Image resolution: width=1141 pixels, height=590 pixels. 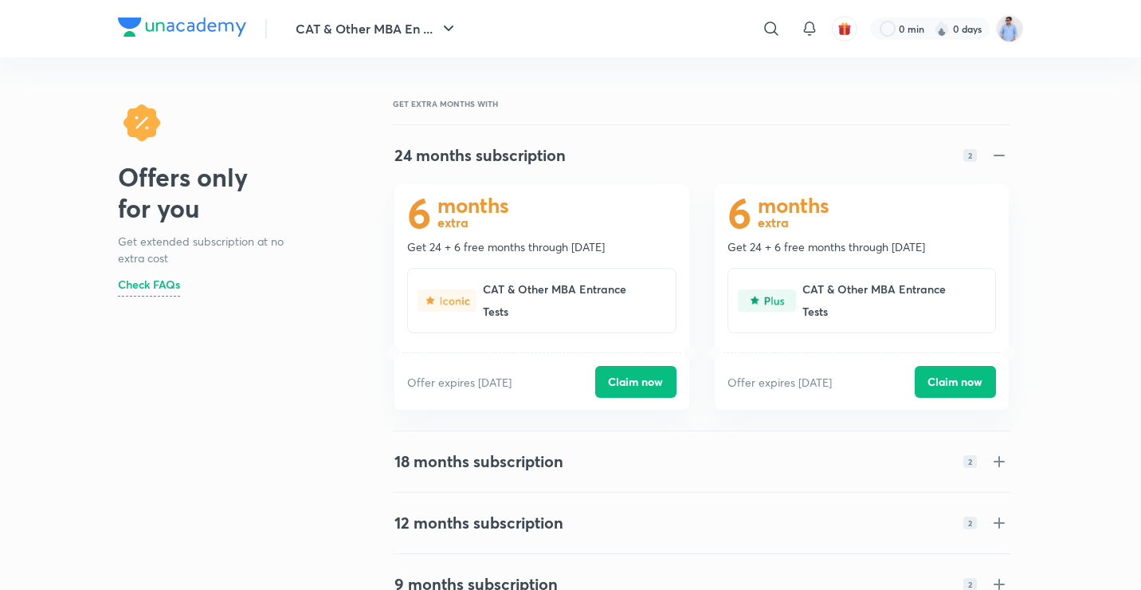 What do you see at coordinates (182, 29) in the screenshot?
I see `a: Company Logo` at bounding box center [182, 29].